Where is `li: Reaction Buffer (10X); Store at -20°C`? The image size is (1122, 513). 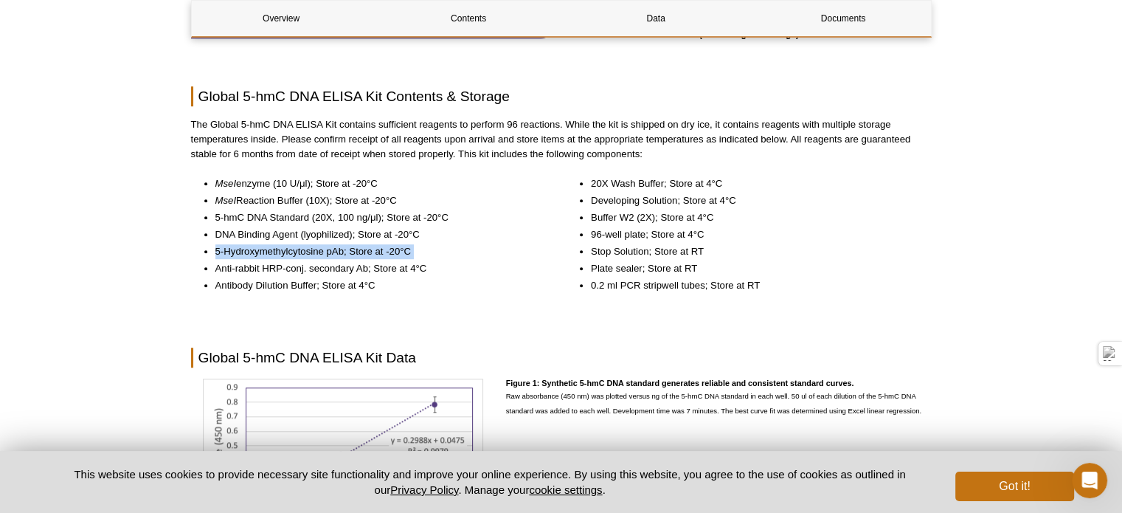 li: Reaction Buffer (10X); Store at -20°C is located at coordinates (378, 201).